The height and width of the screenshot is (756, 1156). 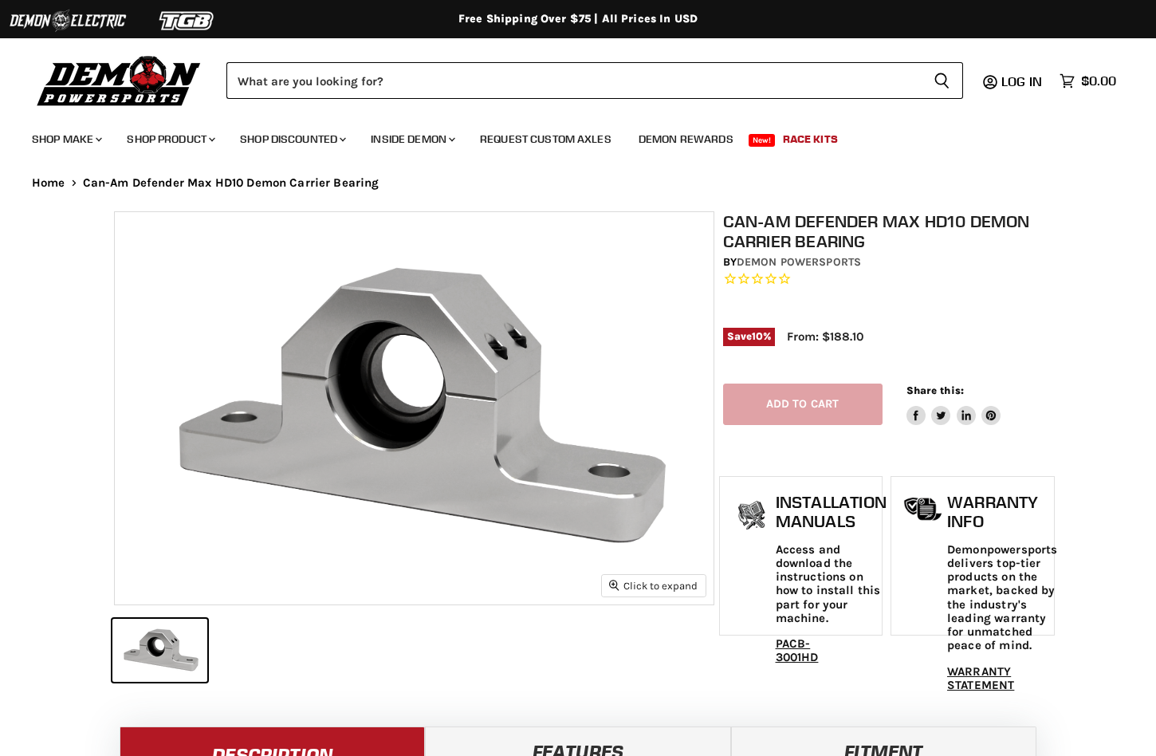 I want to click on a: Log in, so click(x=1023, y=81).